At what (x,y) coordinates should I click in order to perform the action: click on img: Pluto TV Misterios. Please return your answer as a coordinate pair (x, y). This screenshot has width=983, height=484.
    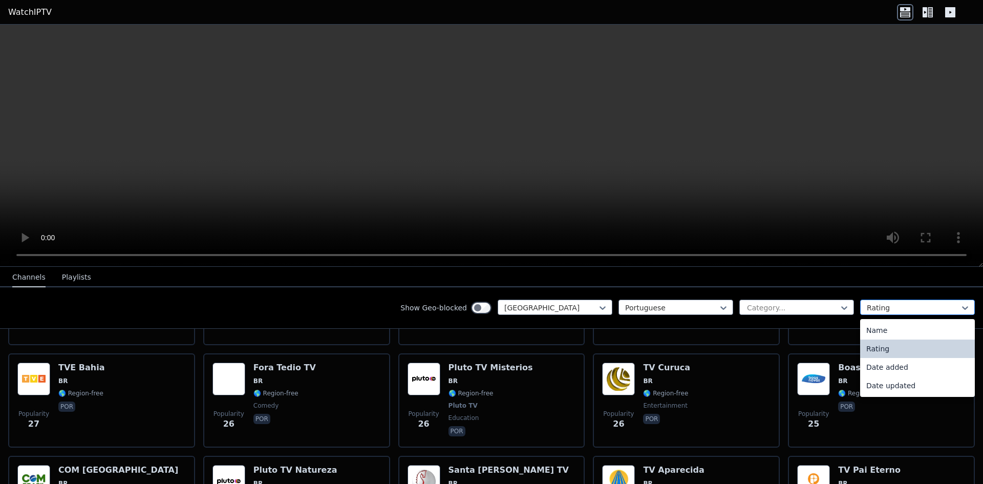
    Looking at the image, I should click on (424, 379).